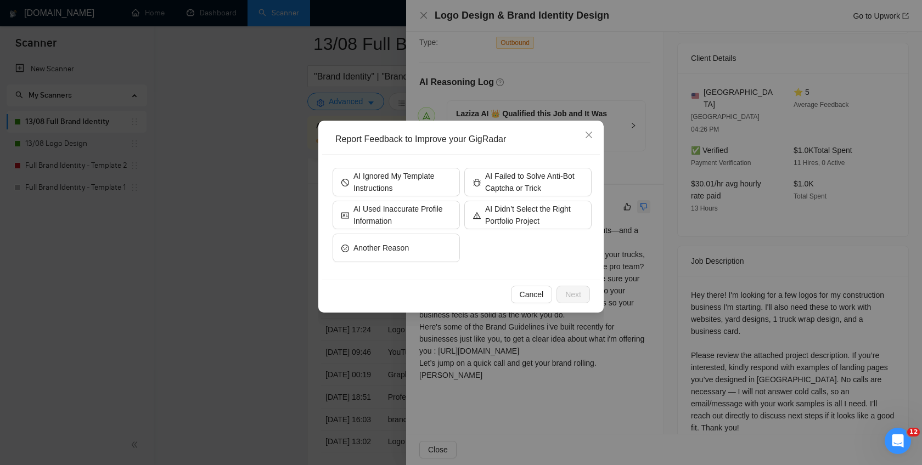 This screenshot has width=922, height=465. Describe the element at coordinates (381, 248) in the screenshot. I see `span: Another Reason` at that location.